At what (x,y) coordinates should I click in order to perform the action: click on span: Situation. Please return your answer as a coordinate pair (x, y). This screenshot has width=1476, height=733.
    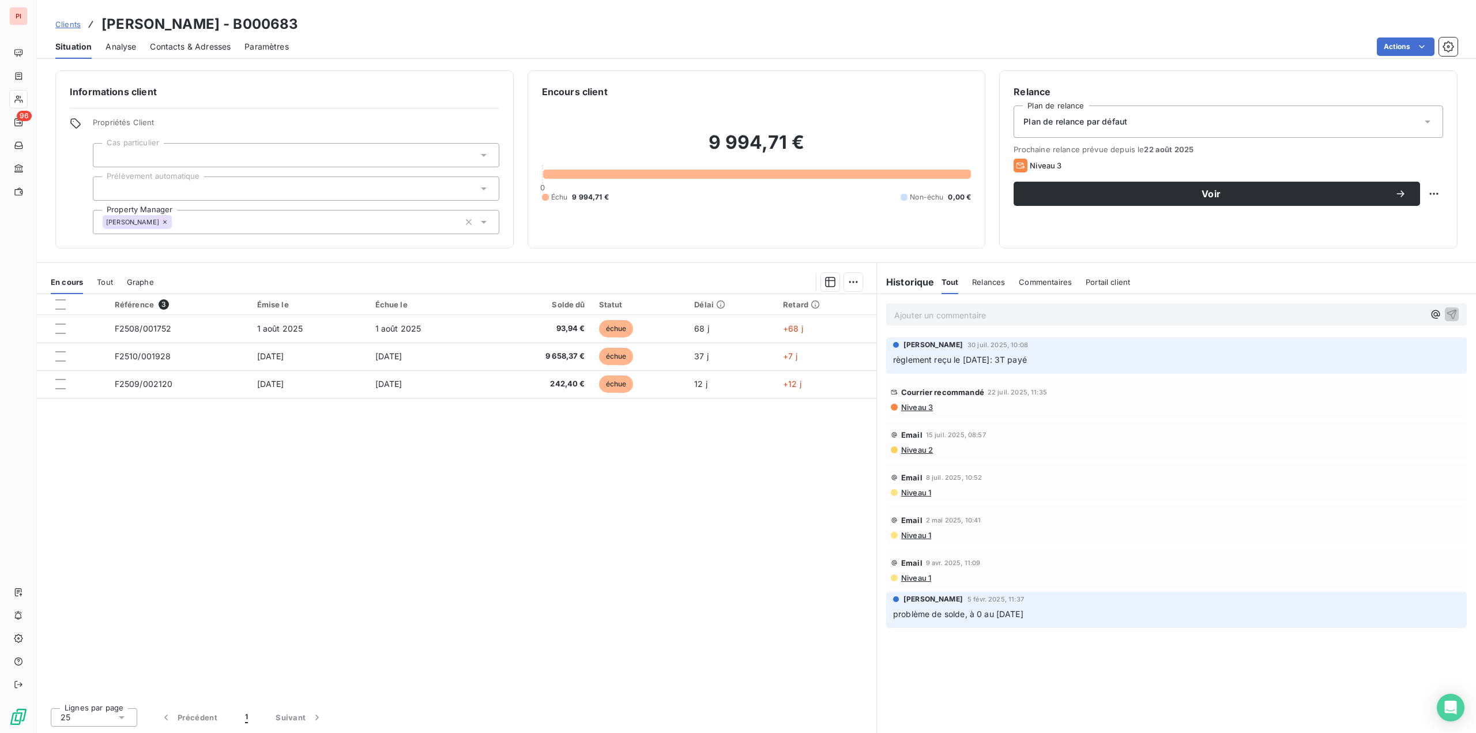
    Looking at the image, I should click on (73, 47).